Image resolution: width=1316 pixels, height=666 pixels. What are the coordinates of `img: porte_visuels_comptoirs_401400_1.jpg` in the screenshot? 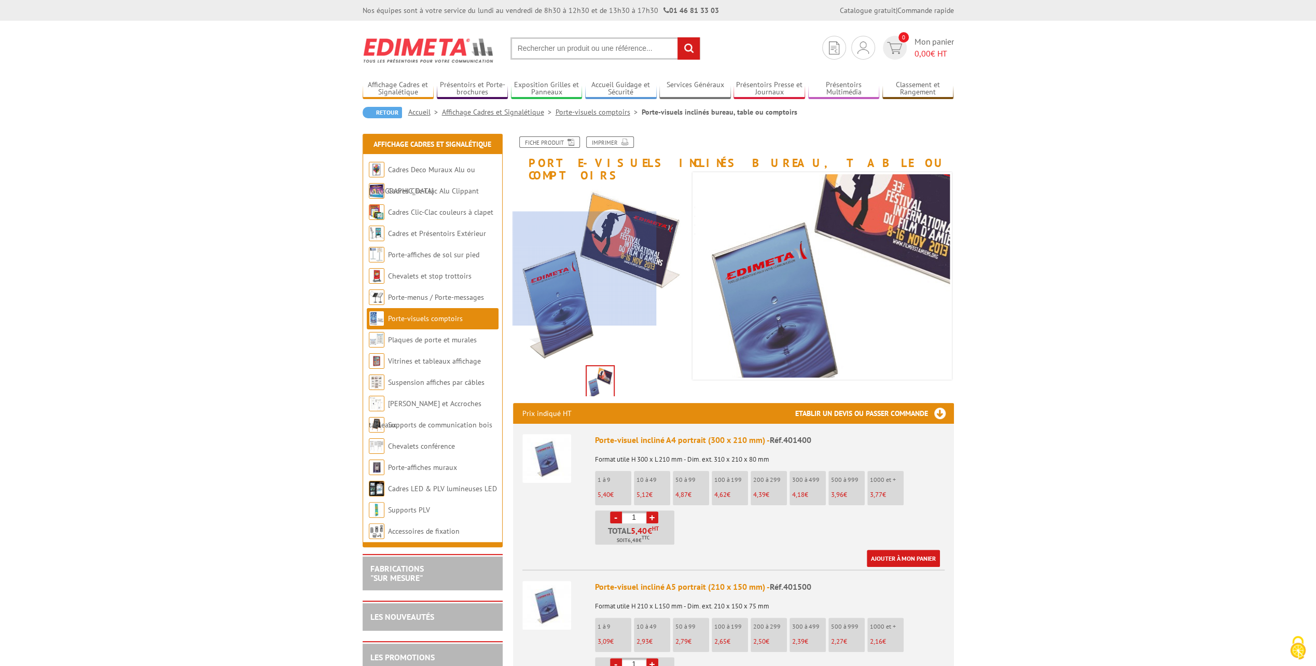 It's located at (600, 382).